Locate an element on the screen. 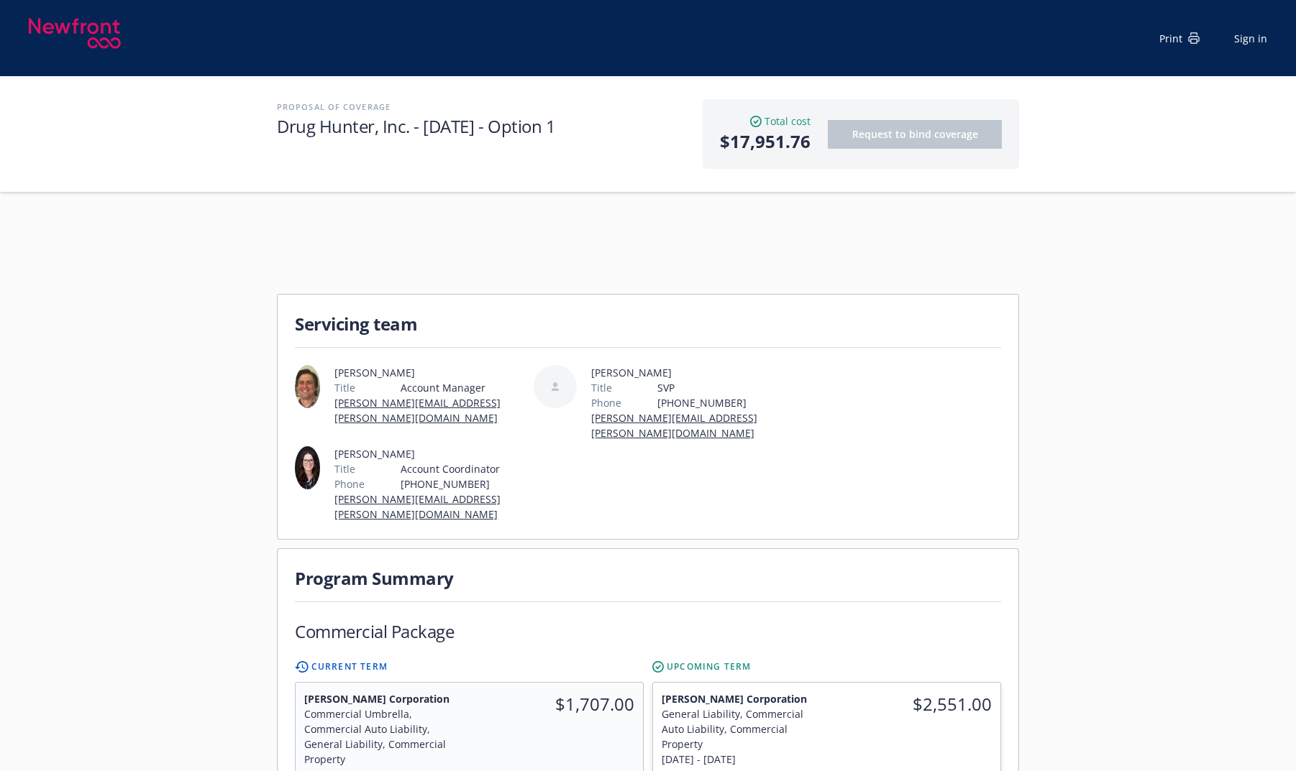  div: Print is located at coordinates (1179, 38).